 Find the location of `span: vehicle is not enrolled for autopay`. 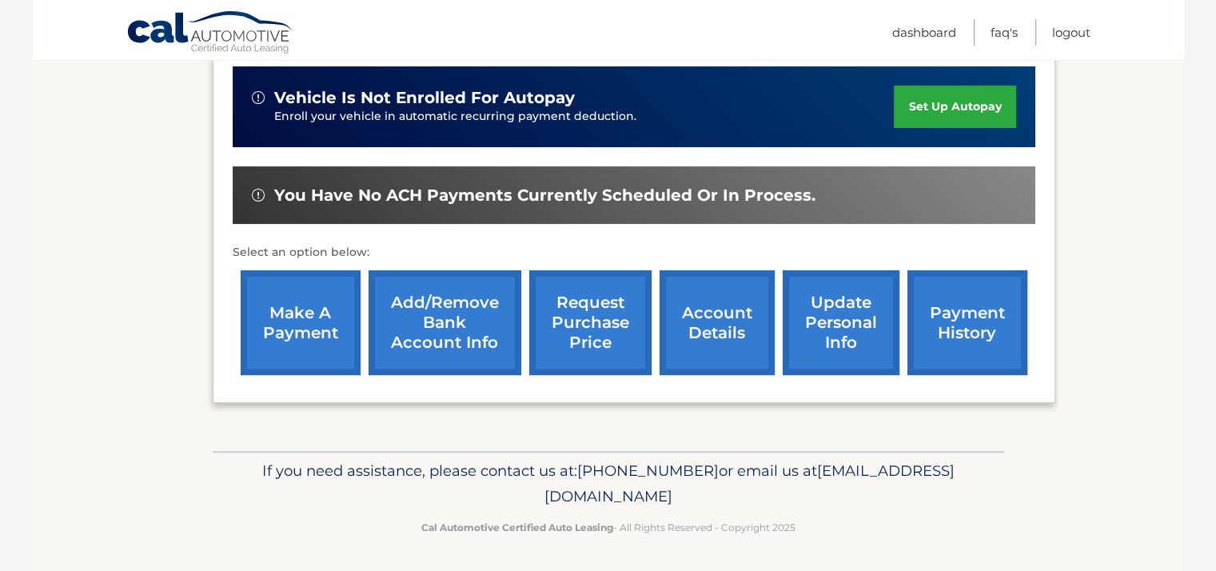

span: vehicle is not enrolled for autopay is located at coordinates (425, 98).